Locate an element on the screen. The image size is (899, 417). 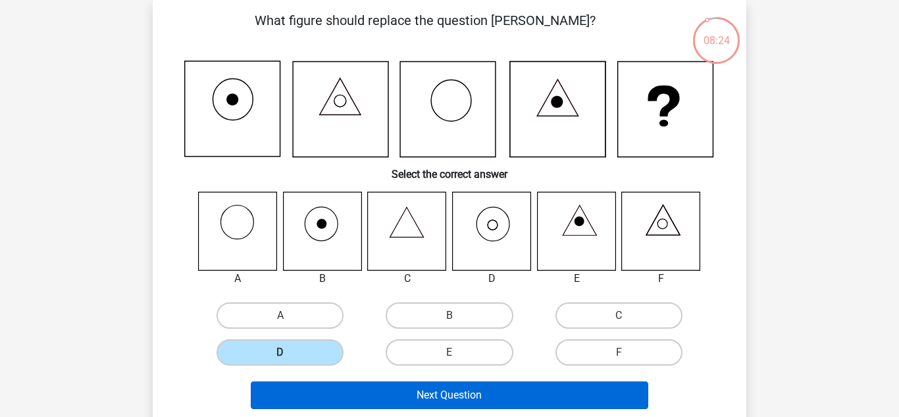
label: D is located at coordinates (280, 352).